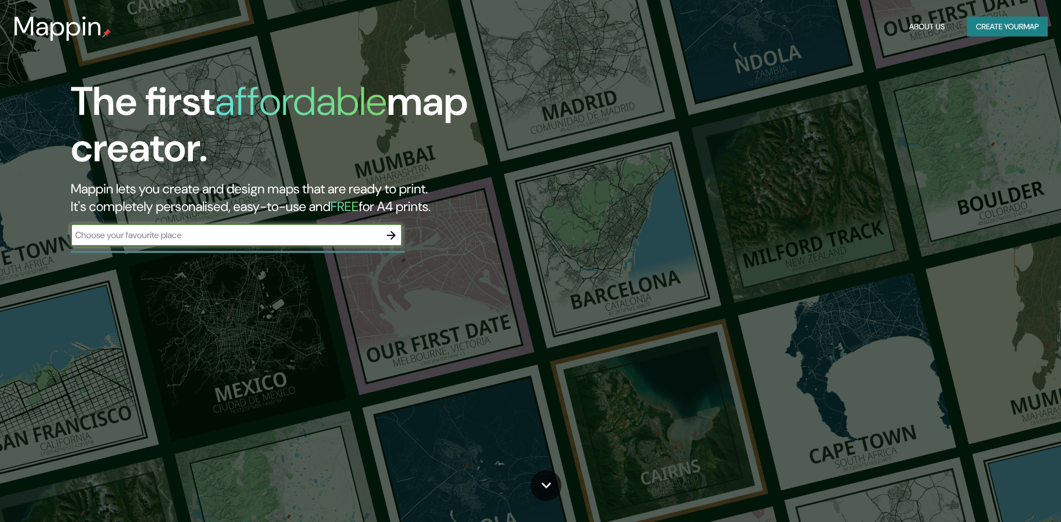  I want to click on h5: FREE, so click(344, 206).